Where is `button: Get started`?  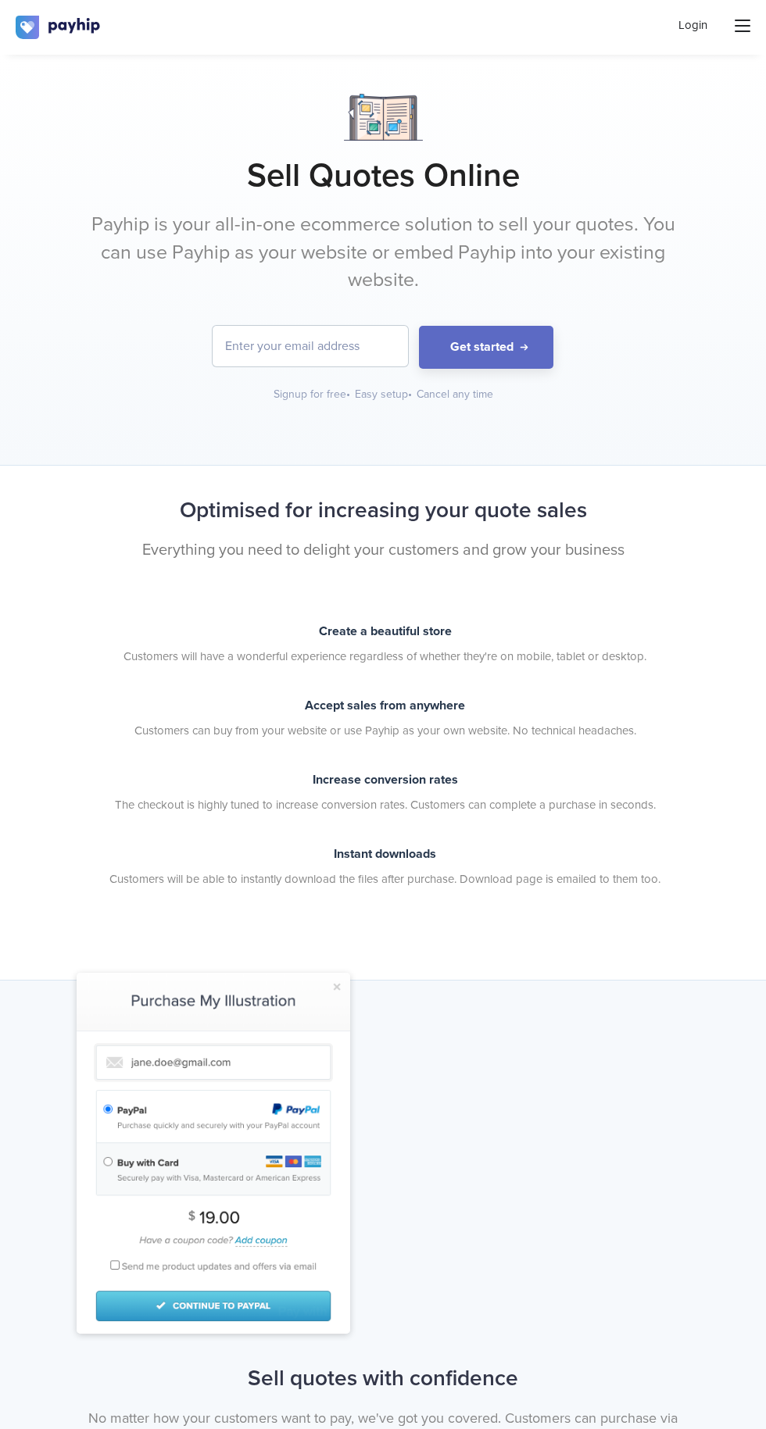 button: Get started is located at coordinates (486, 347).